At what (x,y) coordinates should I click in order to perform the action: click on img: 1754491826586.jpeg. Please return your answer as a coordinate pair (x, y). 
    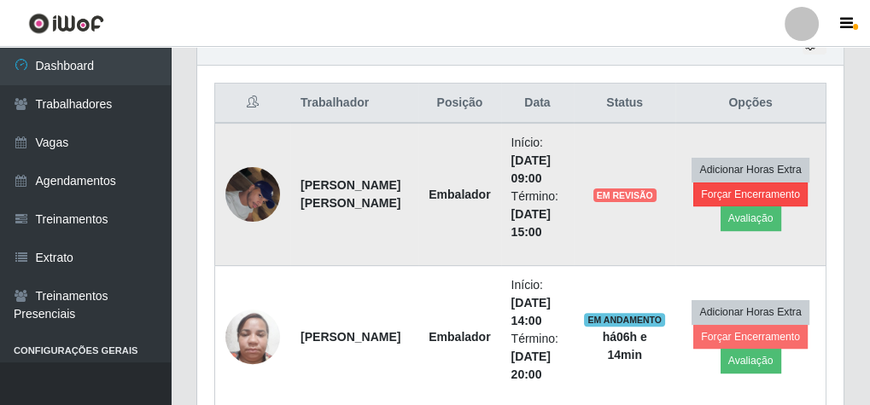
    Looking at the image, I should click on (253, 194).